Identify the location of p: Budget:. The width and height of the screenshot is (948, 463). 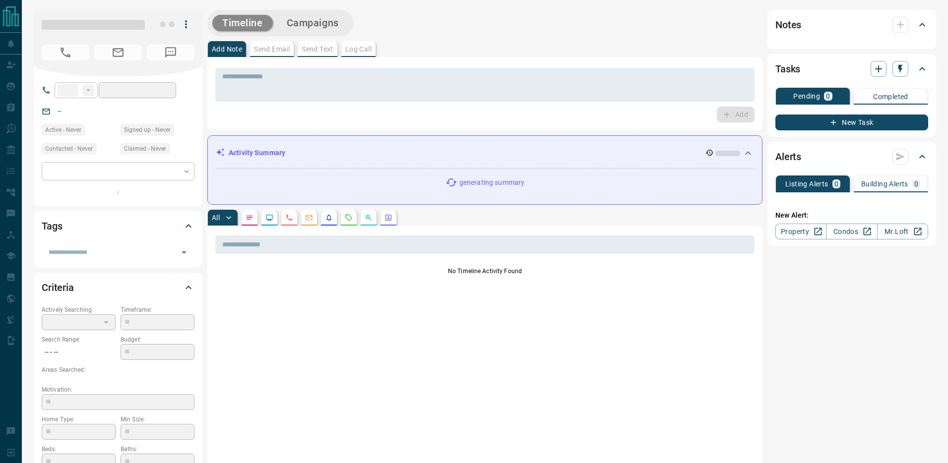
(157, 340).